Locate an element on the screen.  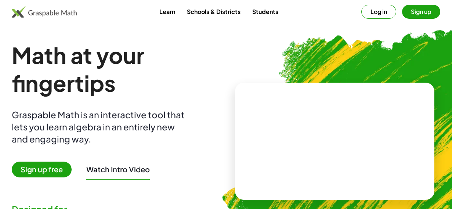
video: What is this? This is dynamic math notation. Dynamic math notation plays a central role in how Gr... is located at coordinates (334, 141).